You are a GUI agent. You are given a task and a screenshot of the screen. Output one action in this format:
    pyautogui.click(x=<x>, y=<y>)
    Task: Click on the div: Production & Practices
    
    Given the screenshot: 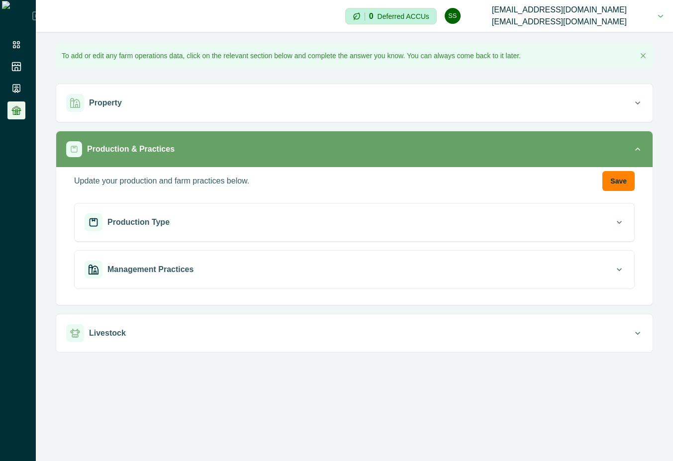 What is the action you would take?
    pyautogui.click(x=354, y=236)
    